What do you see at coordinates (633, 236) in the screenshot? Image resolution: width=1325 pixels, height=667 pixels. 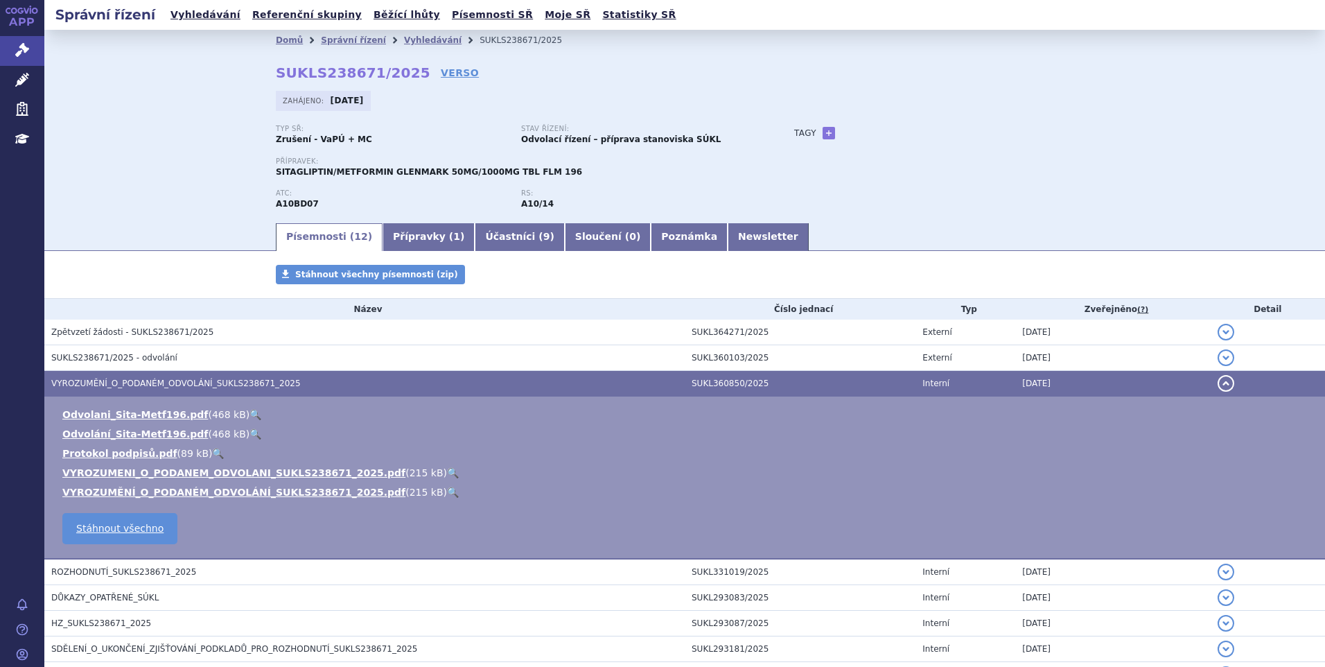 I see `span: 0` at bounding box center [633, 236].